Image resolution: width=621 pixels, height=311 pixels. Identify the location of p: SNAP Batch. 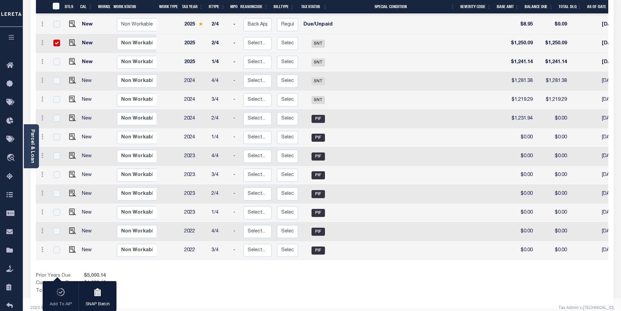
(98, 304).